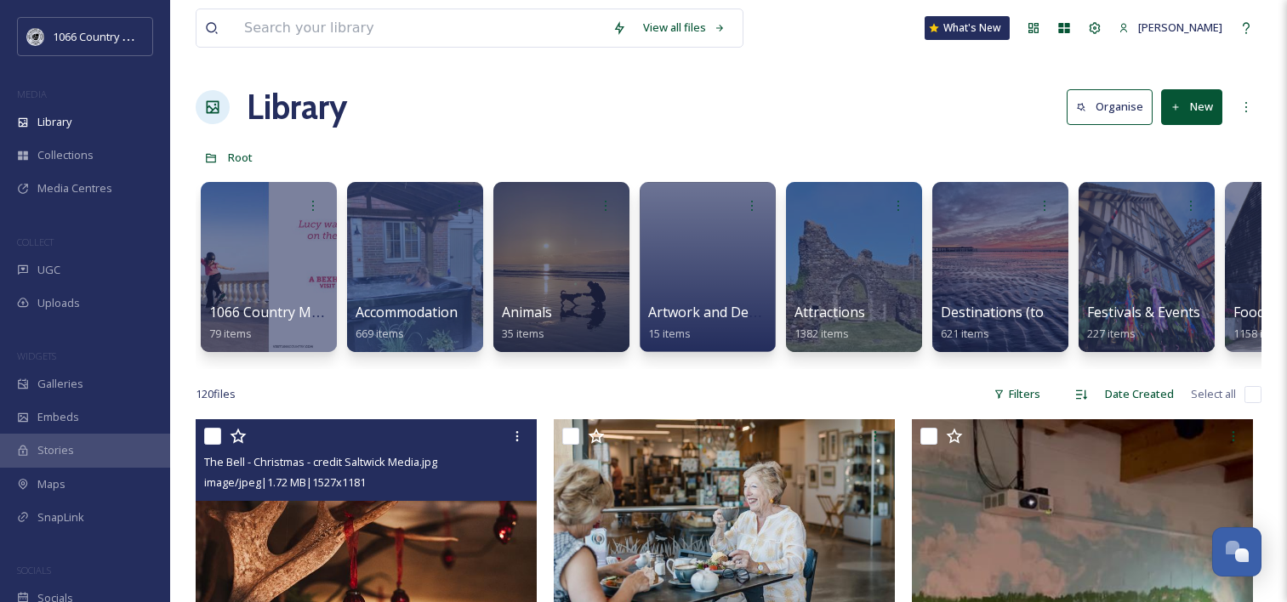  What do you see at coordinates (297, 107) in the screenshot?
I see `a: Library` at bounding box center [297, 107].